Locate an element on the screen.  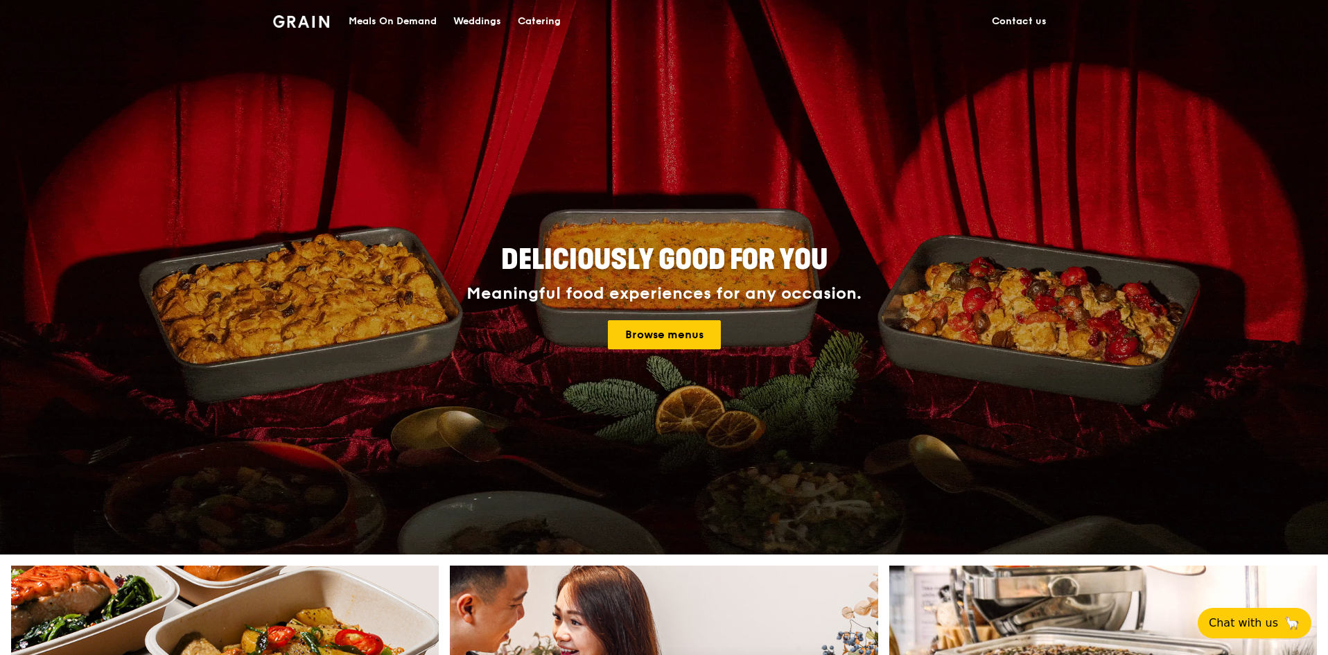
a: Catering is located at coordinates (539, 21).